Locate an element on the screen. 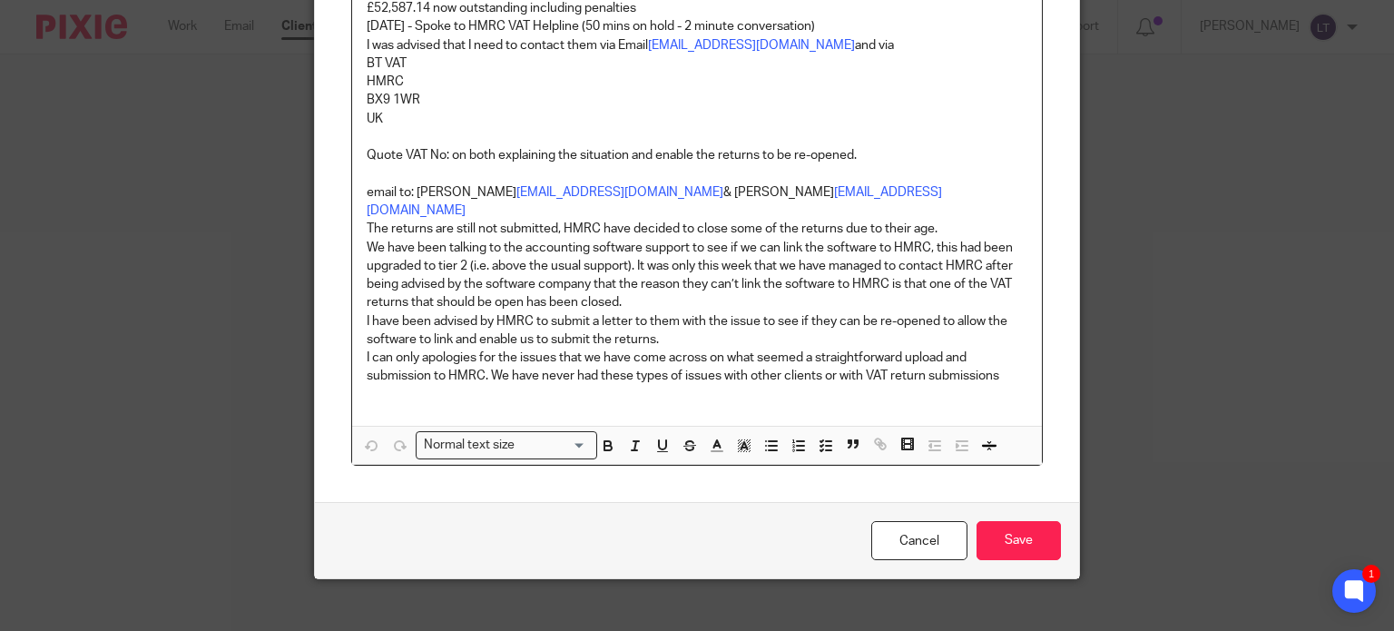  div: Search for option is located at coordinates (507, 445).